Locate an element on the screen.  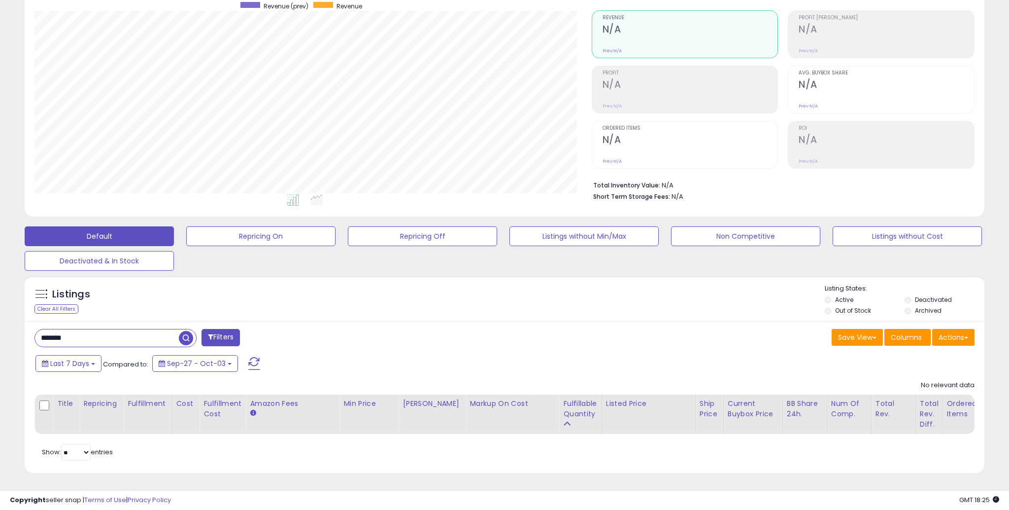
a: Terms of Use is located at coordinates (105, 499).